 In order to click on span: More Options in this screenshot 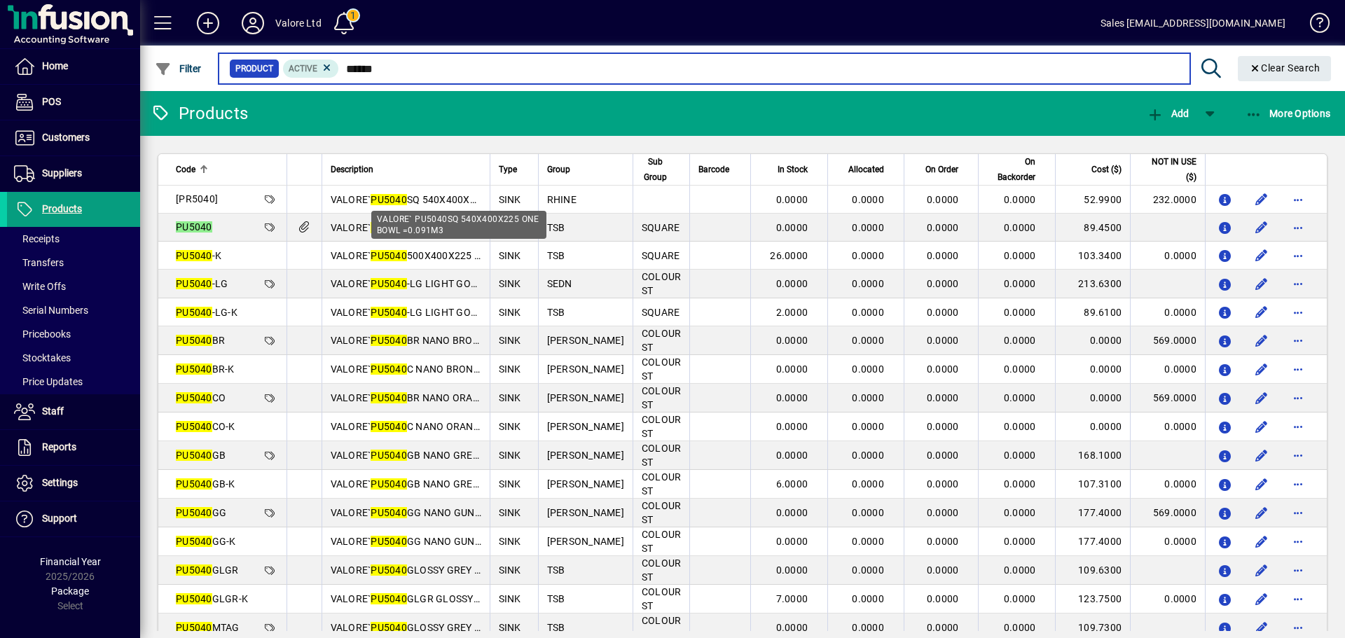, I will do `click(1288, 113)`.